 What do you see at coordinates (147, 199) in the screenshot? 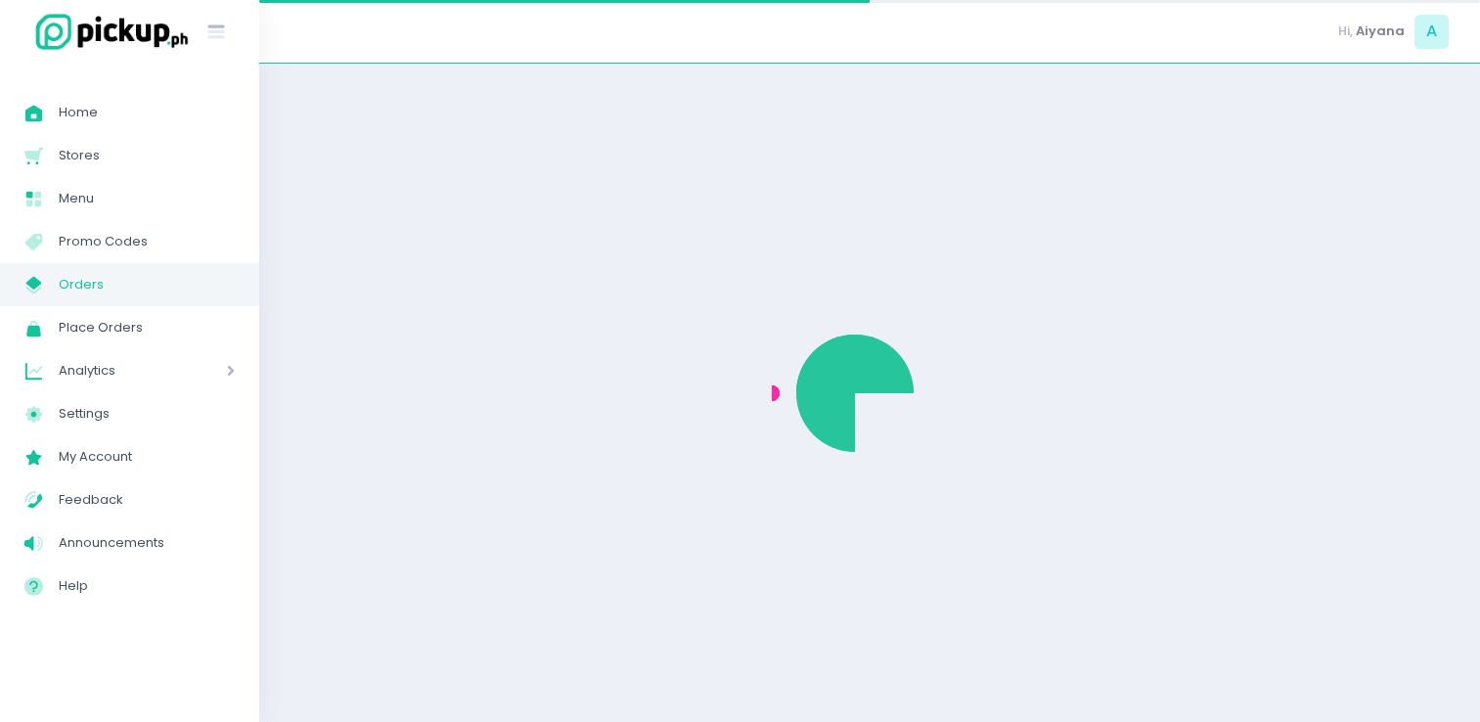
I see `span: Menu` at bounding box center [147, 199].